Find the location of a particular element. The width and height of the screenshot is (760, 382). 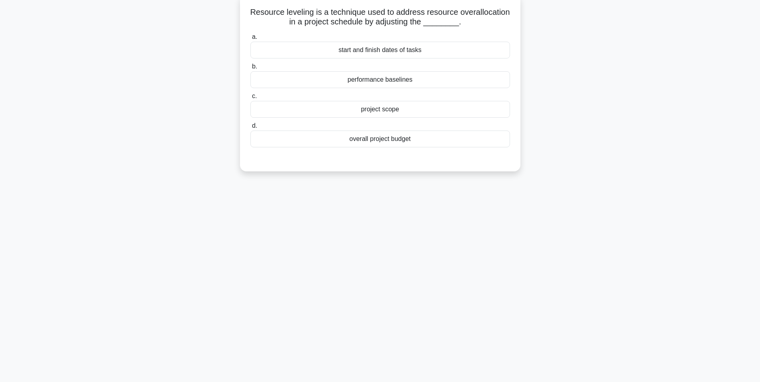

span: d. is located at coordinates (254, 125).